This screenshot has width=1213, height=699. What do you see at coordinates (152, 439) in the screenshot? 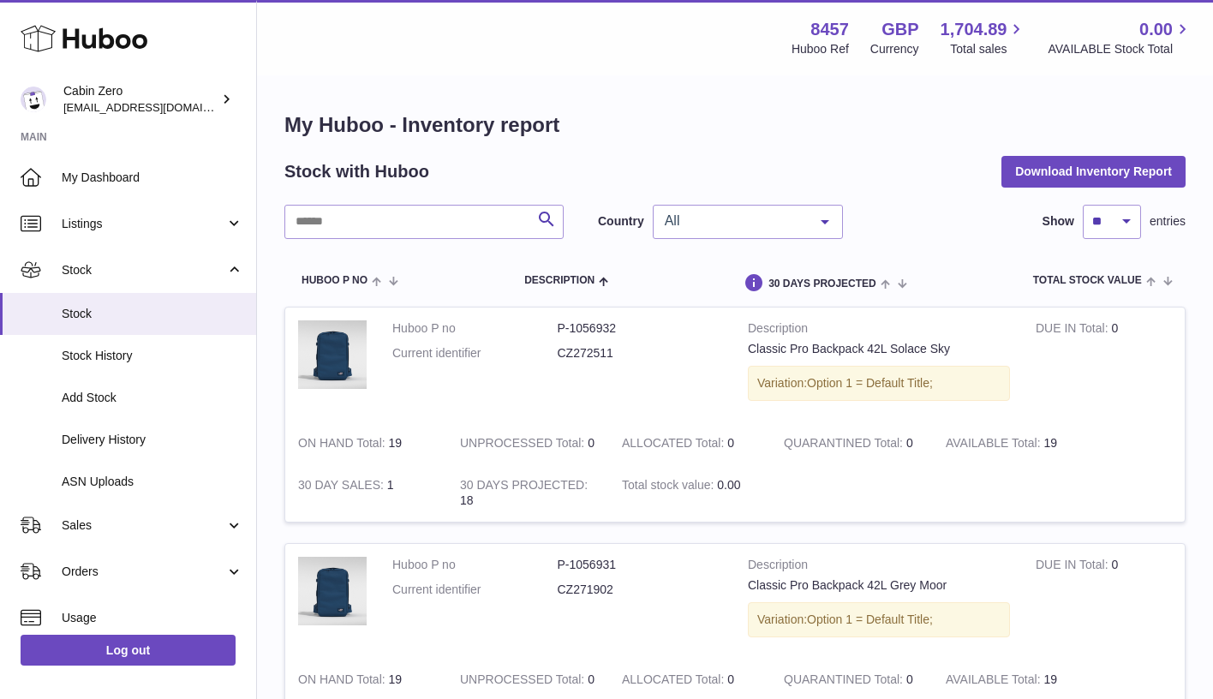
I see `span: Delivery History` at bounding box center [152, 439].